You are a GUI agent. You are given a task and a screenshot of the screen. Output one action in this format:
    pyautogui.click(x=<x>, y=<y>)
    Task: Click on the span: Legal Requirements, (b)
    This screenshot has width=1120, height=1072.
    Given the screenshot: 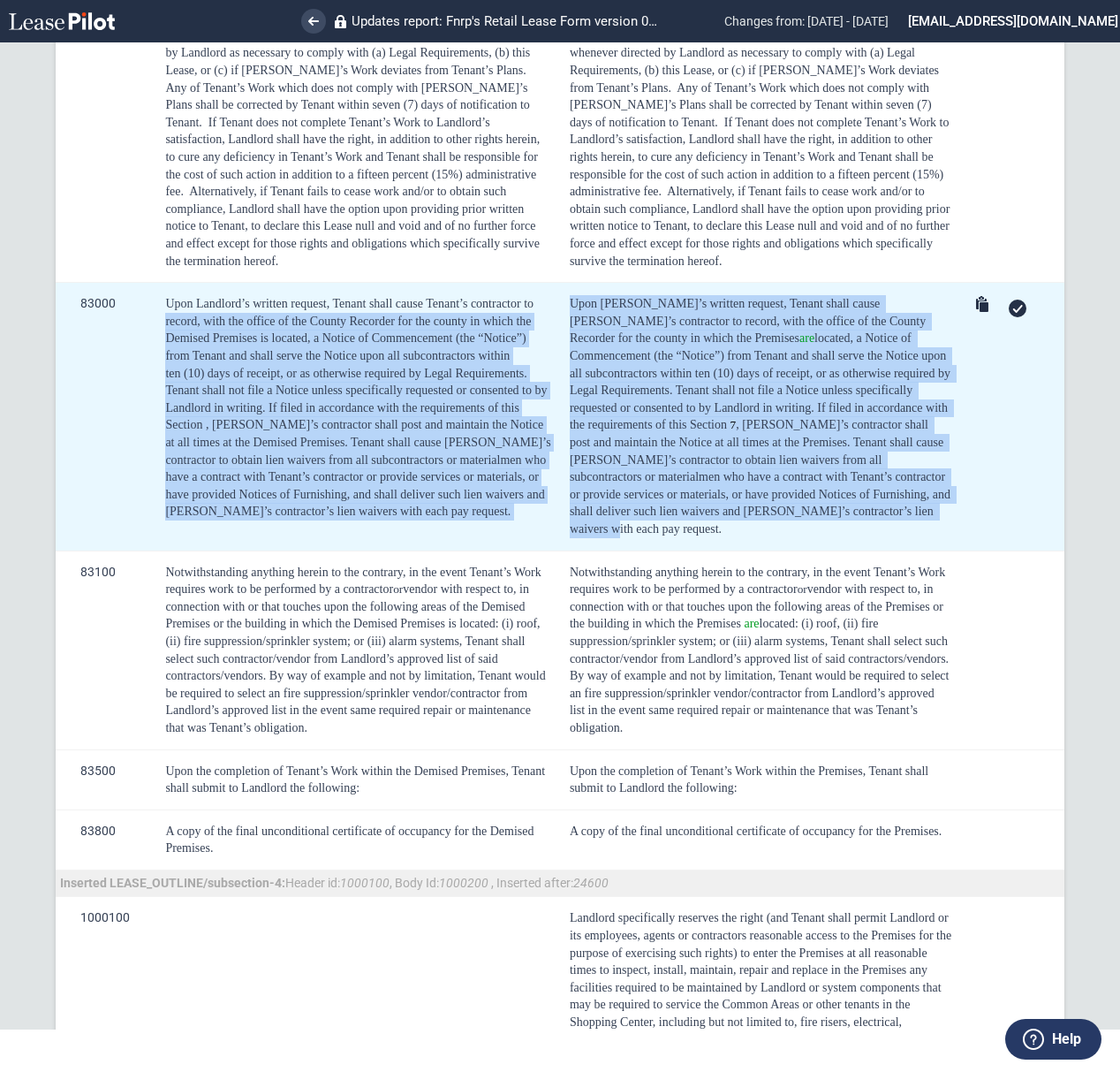 What is the action you would take?
    pyautogui.click(x=449, y=52)
    